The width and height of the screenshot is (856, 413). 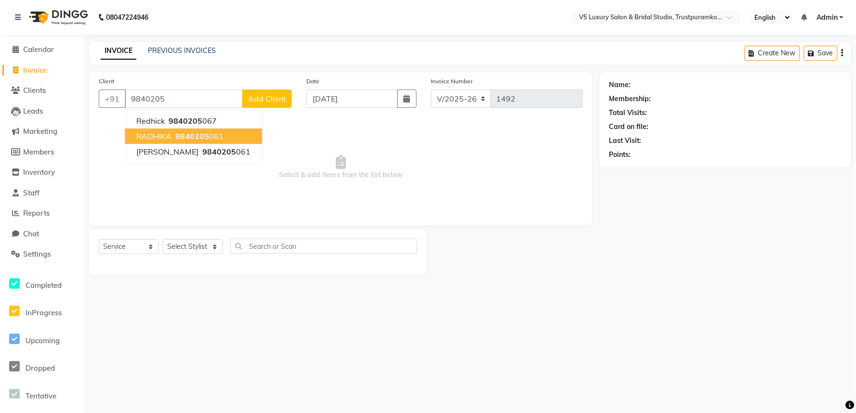 What do you see at coordinates (41, 396) in the screenshot?
I see `span: Tentative` at bounding box center [41, 396].